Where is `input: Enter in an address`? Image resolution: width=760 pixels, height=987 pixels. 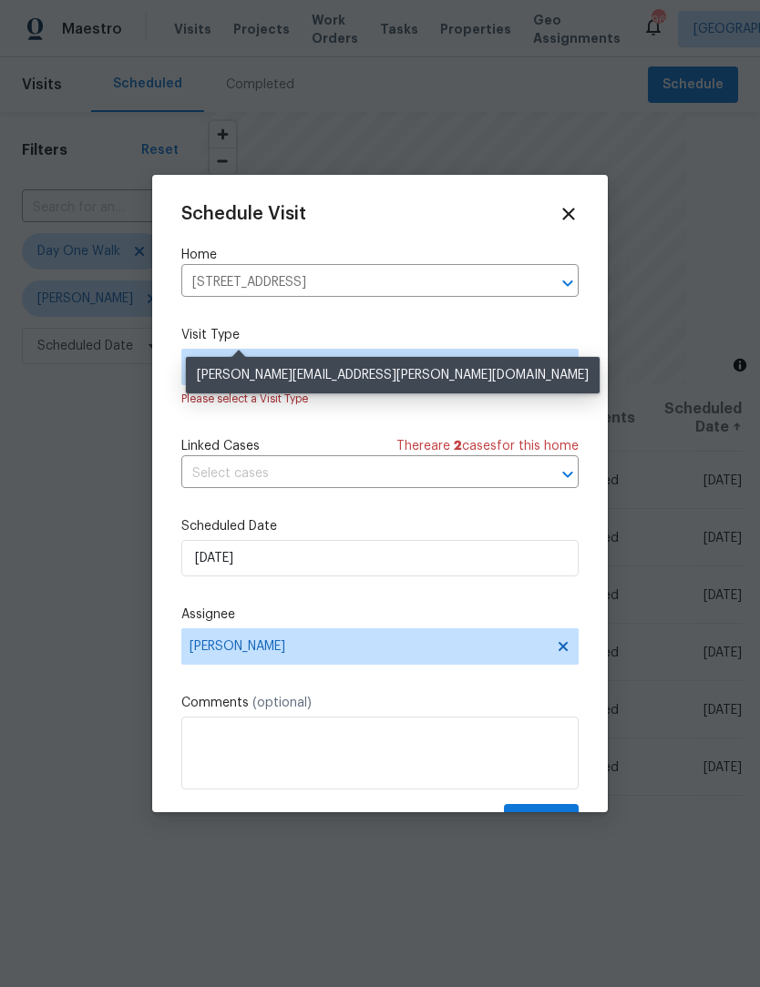 input: Enter in an address is located at coordinates (354, 282).